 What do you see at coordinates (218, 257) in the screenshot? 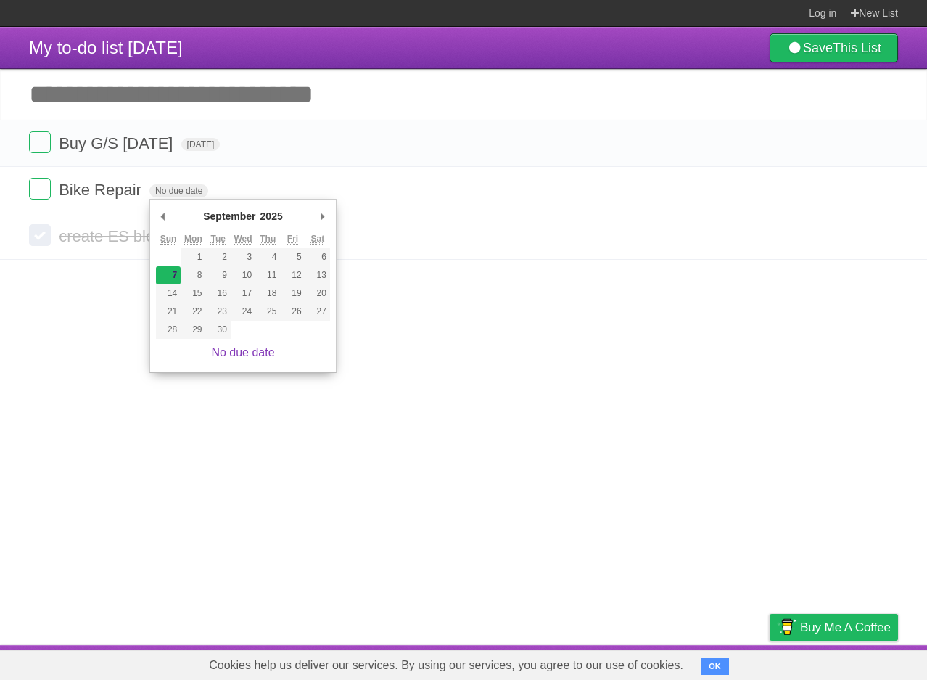
I see `button: 2` at bounding box center [218, 257].